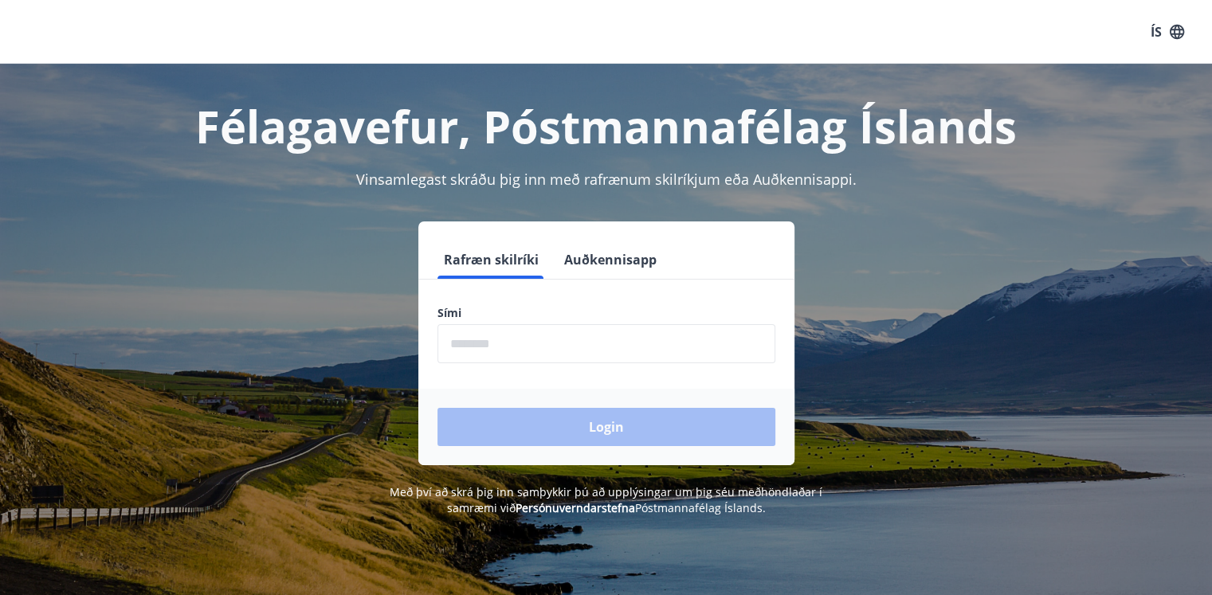  What do you see at coordinates (605, 499) in the screenshot?
I see `span: Með því að skrá þig inn samþykkir þú að upplýsingar um þig séu meðhöndlaðar í samræmi við Póstman...` at bounding box center [605, 499].